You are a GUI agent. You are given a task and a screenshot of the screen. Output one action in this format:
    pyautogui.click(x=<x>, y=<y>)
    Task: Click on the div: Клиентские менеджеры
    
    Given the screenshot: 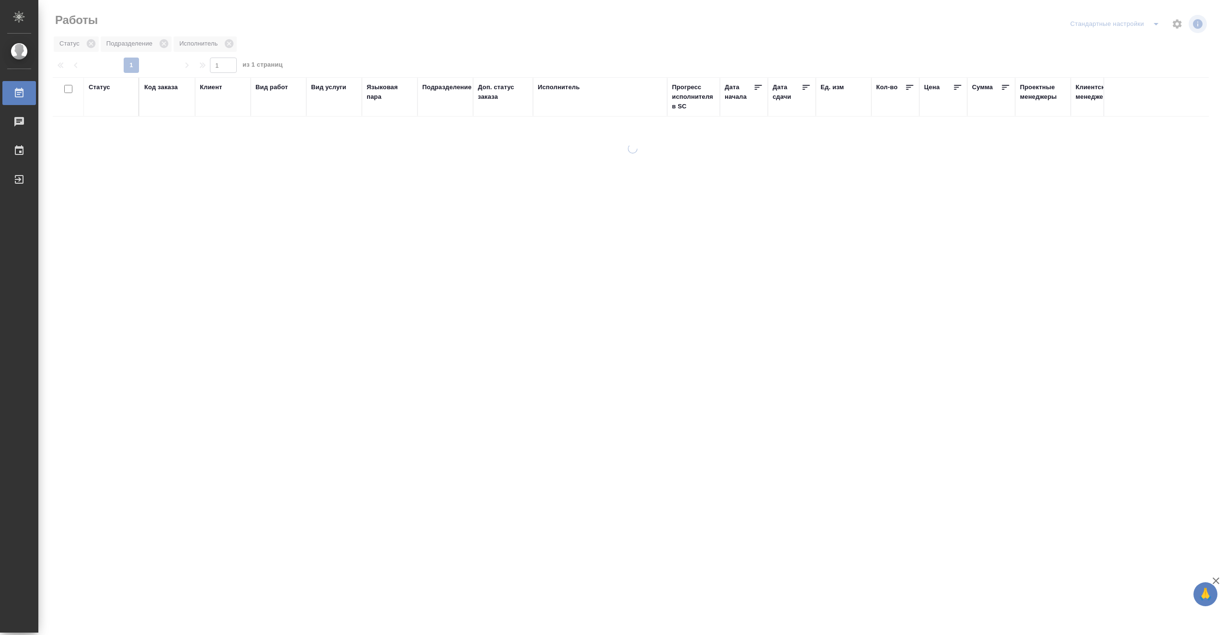 What is the action you would take?
    pyautogui.click(x=1099, y=92)
    